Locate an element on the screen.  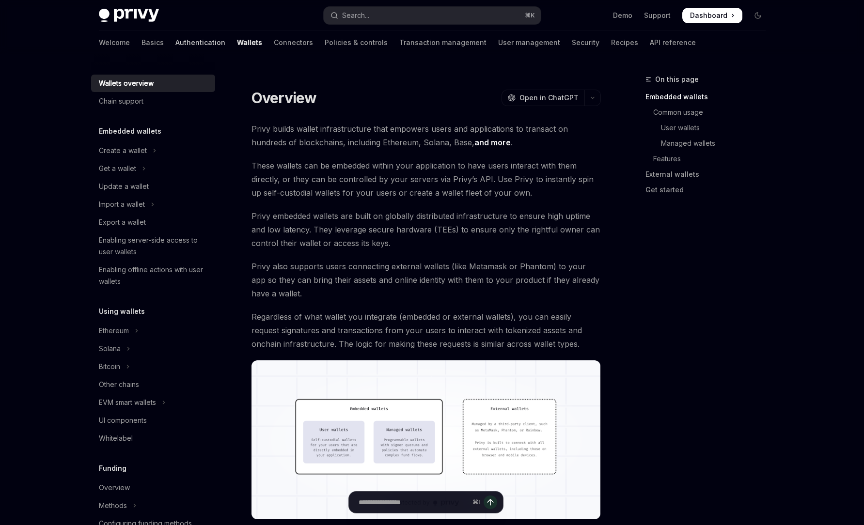
button: Toggle Solana section is located at coordinates (153, 349).